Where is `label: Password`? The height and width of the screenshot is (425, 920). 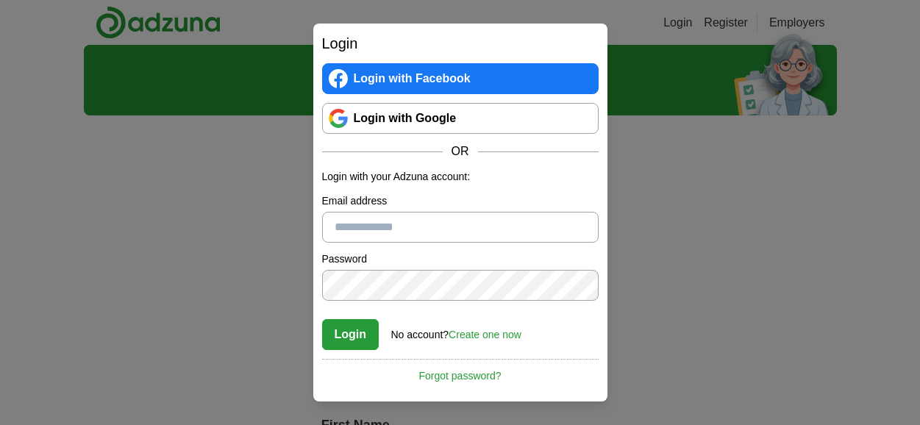
label: Password is located at coordinates (460, 259).